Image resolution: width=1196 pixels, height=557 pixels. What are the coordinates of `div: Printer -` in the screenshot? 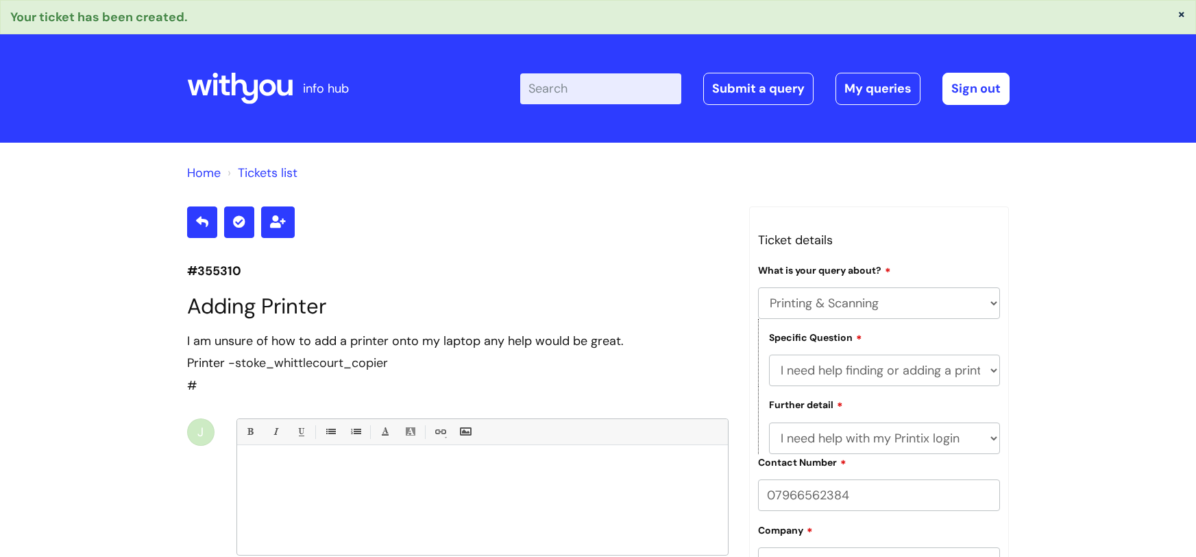 It's located at (458, 363).